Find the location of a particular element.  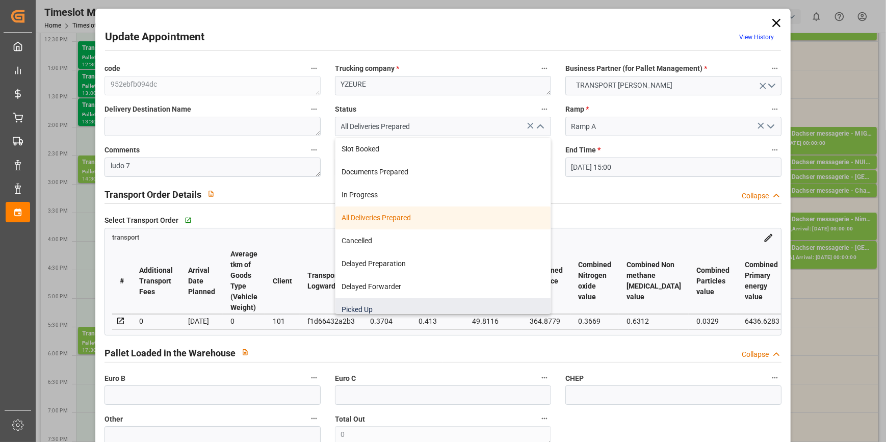

button: code is located at coordinates (314, 68).